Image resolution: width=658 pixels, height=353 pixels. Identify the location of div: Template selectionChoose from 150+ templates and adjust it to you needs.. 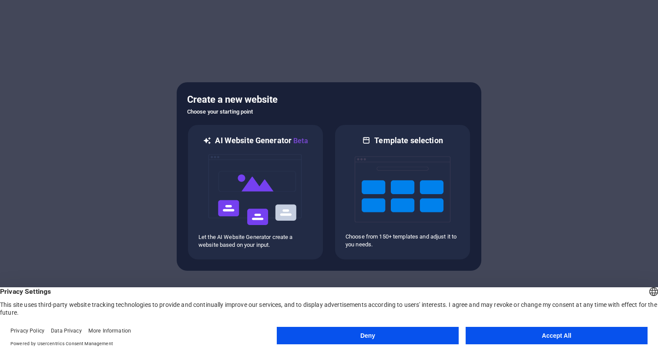
(403, 192).